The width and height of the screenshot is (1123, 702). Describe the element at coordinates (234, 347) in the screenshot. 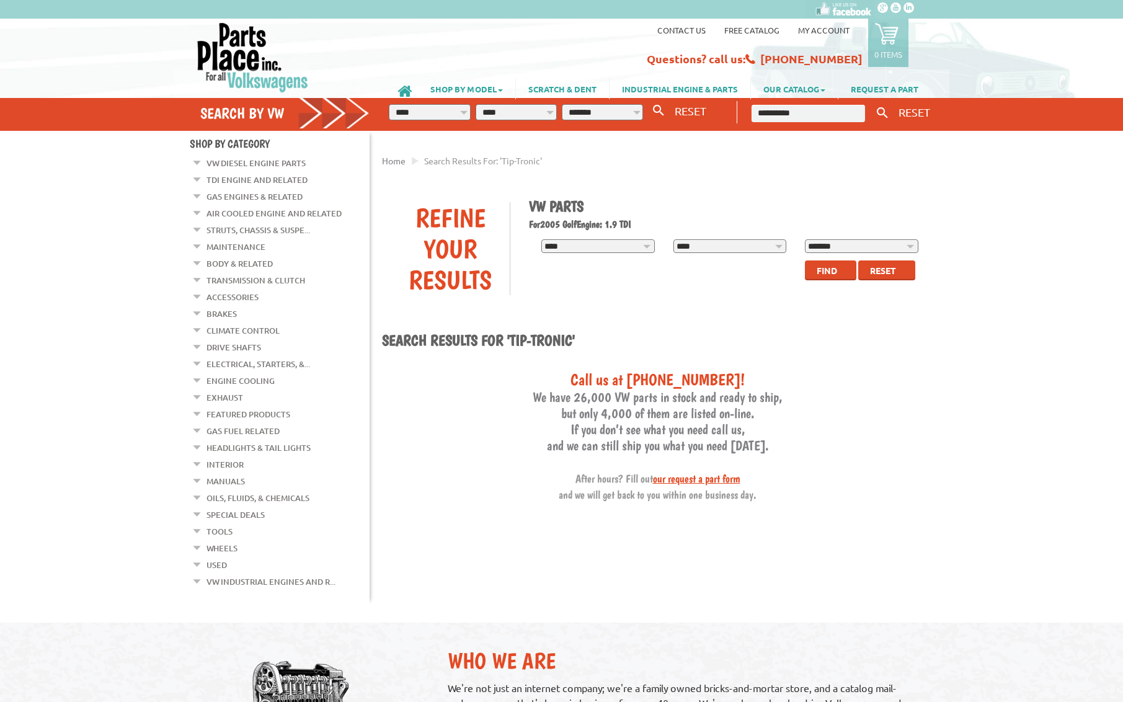

I see `a: Drive Shafts` at that location.